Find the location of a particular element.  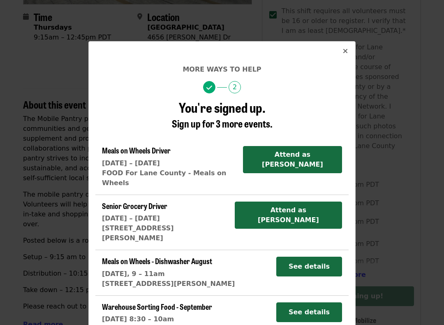

span: You're signed up. is located at coordinates (222, 107).